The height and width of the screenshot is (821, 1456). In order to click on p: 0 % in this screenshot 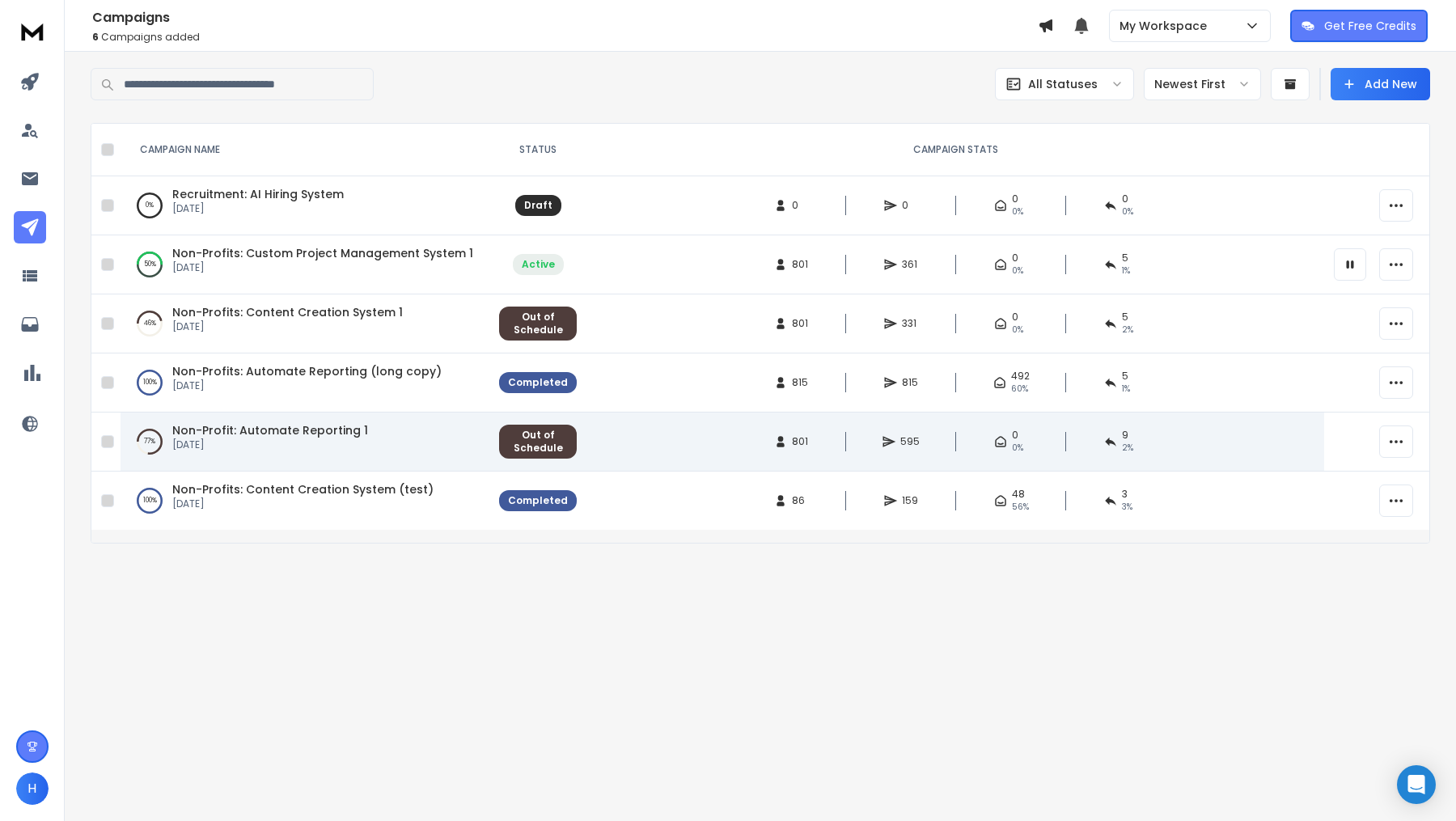, I will do `click(150, 205)`.